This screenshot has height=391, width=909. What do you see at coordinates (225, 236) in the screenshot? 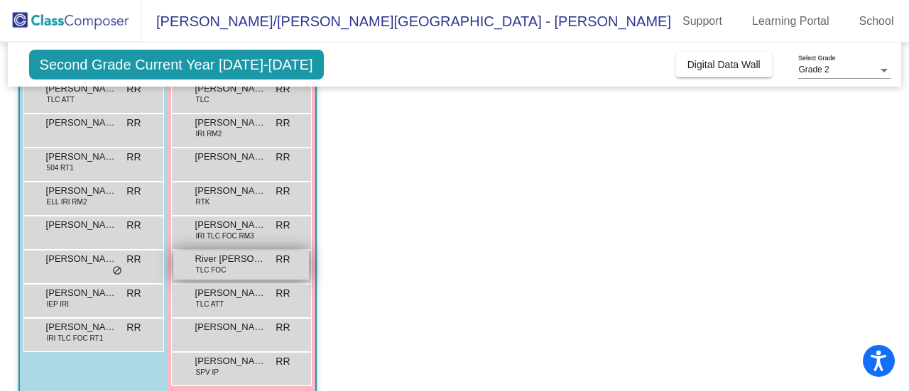
I see `span: IRI TLC FOC RM3` at bounding box center [225, 236].